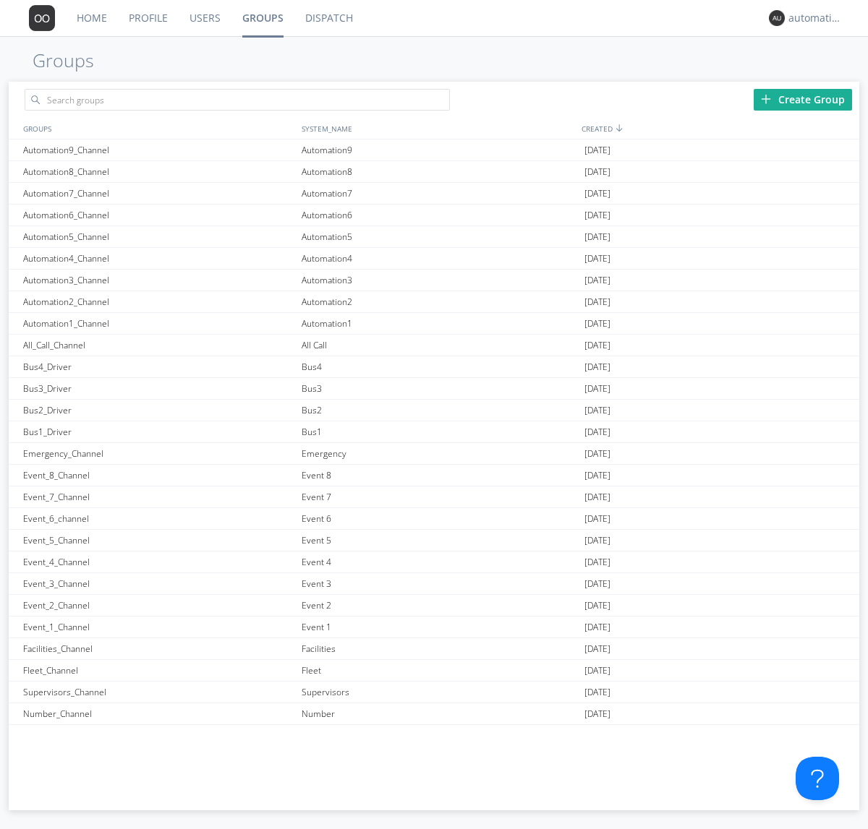 The image size is (868, 829). I want to click on div: Automation8, so click(439, 171).